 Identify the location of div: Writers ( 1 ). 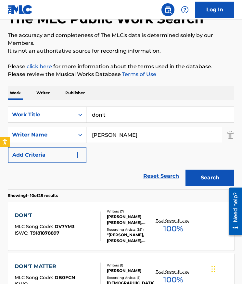
(131, 265).